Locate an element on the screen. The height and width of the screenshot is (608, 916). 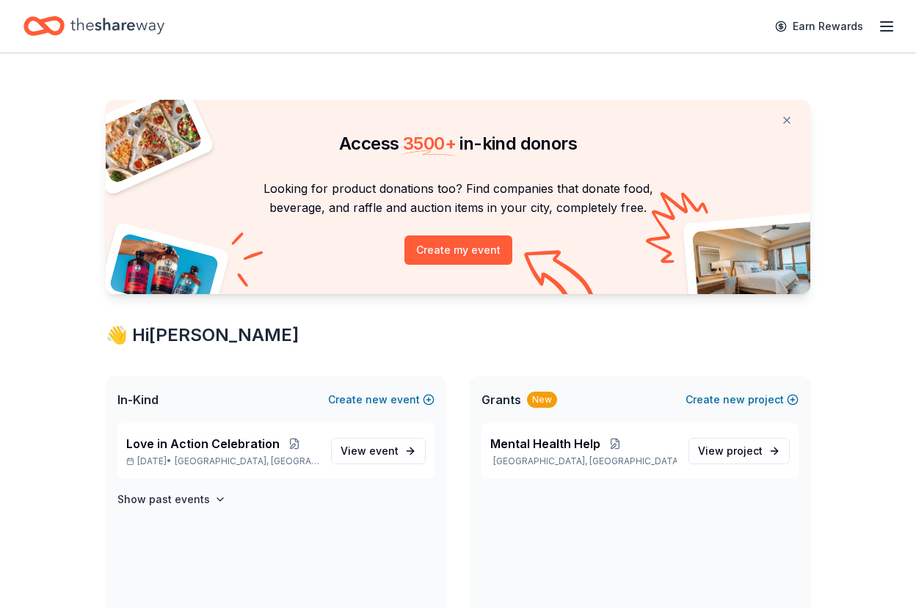
a: View event is located at coordinates (378, 451).